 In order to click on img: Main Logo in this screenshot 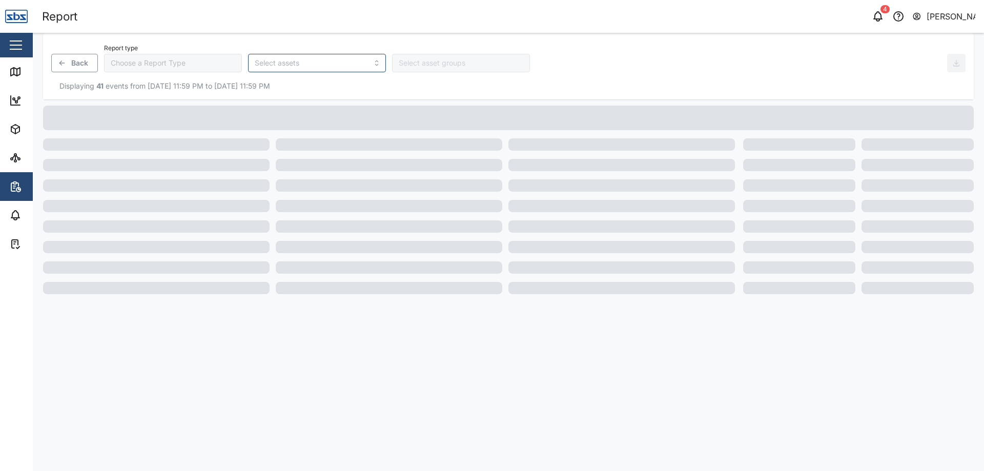, I will do `click(16, 16)`.